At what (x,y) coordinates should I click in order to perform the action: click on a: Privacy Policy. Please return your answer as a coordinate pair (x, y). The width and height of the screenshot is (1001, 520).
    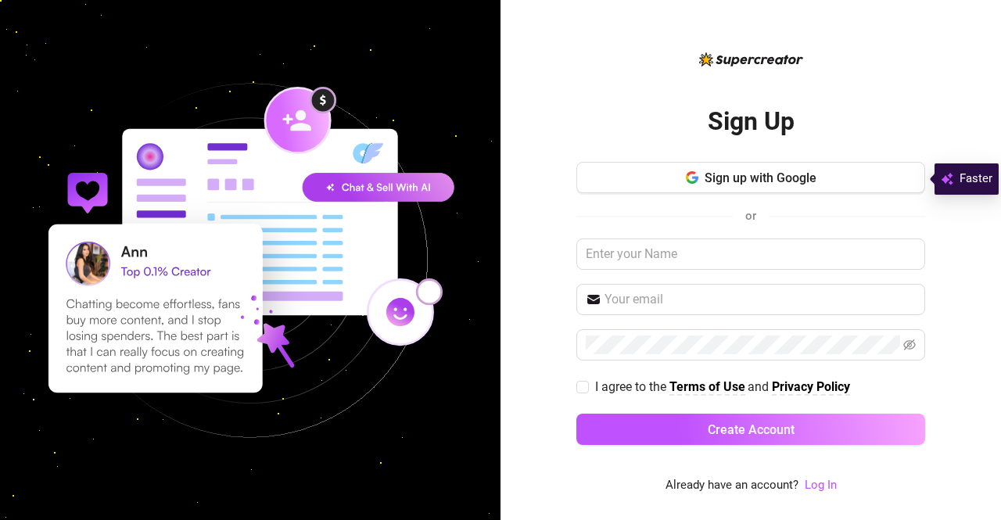
    Looking at the image, I should click on (811, 387).